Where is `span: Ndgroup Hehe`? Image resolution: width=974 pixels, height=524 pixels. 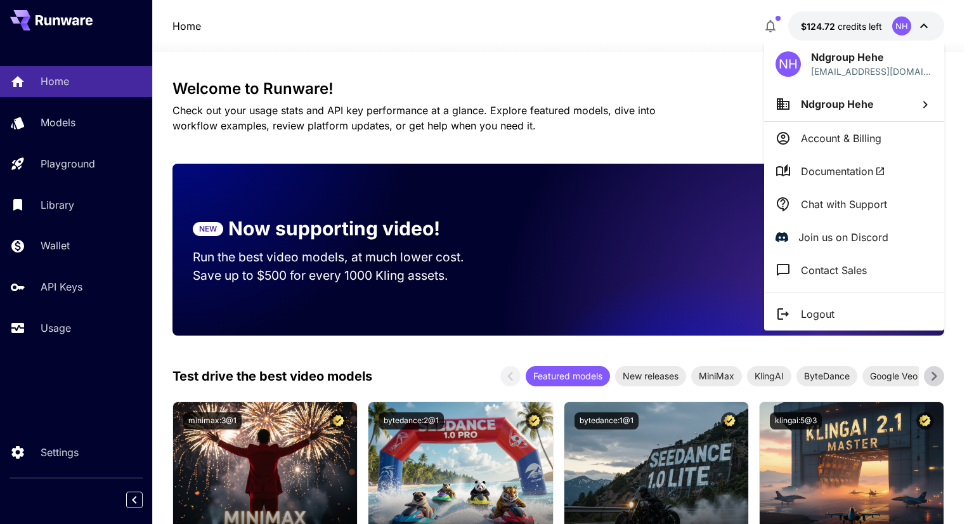 span: Ndgroup Hehe is located at coordinates (837, 104).